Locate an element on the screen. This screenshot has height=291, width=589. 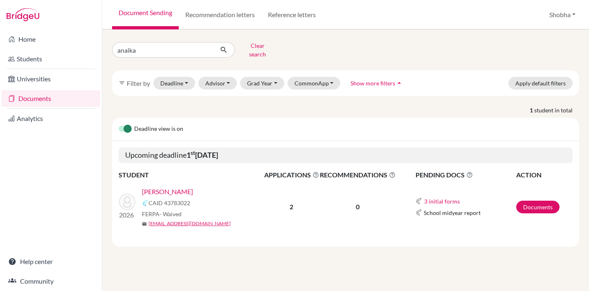
button: CommonApp is located at coordinates (314, 83).